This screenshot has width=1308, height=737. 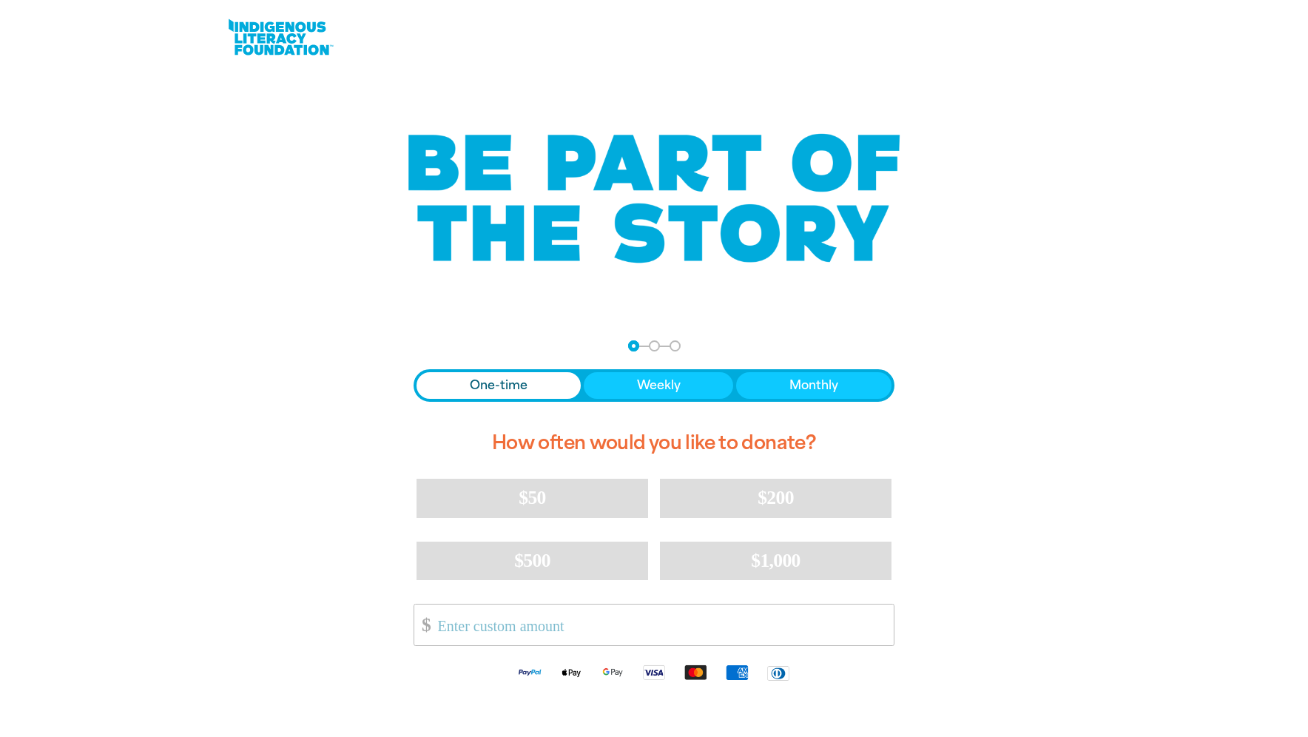 What do you see at coordinates (530, 672) in the screenshot?
I see `img: Paypal logo` at bounding box center [530, 672].